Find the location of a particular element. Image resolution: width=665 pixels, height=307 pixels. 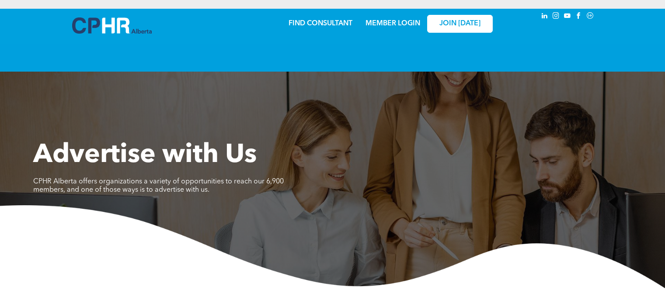

span: Advertise with Us is located at coordinates (145, 156).